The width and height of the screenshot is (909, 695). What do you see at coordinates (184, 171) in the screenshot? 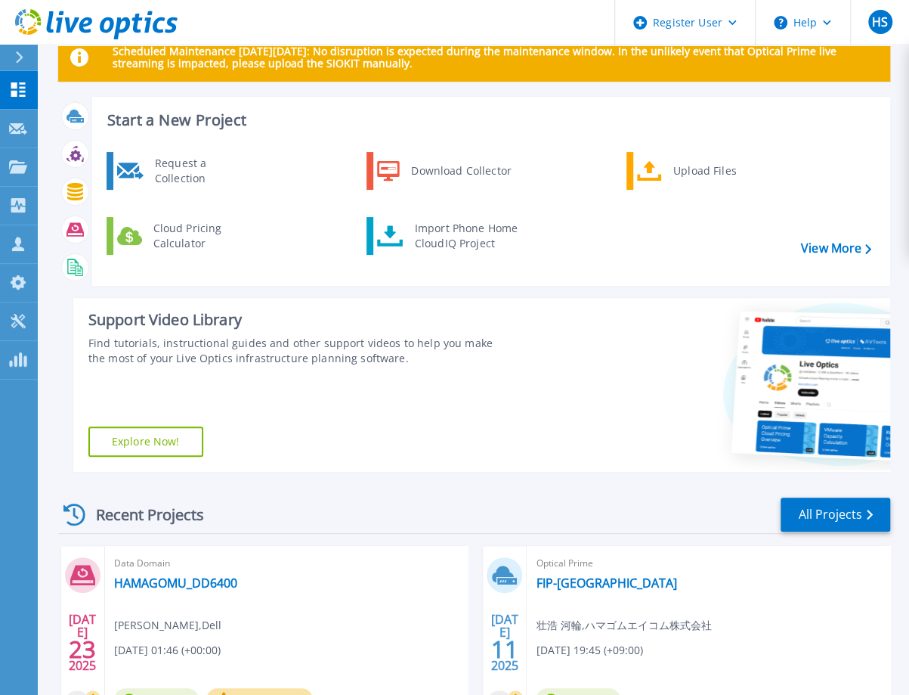
I see `a: Request a Collection` at bounding box center [184, 171].